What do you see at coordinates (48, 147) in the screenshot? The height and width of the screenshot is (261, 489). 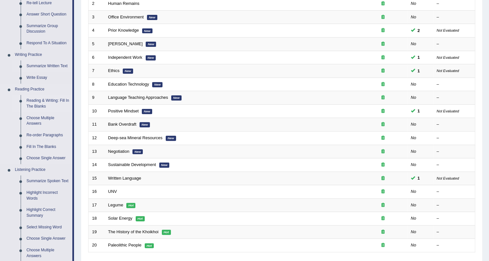 I see `a: Fill In The Blanks` at bounding box center [48, 147].